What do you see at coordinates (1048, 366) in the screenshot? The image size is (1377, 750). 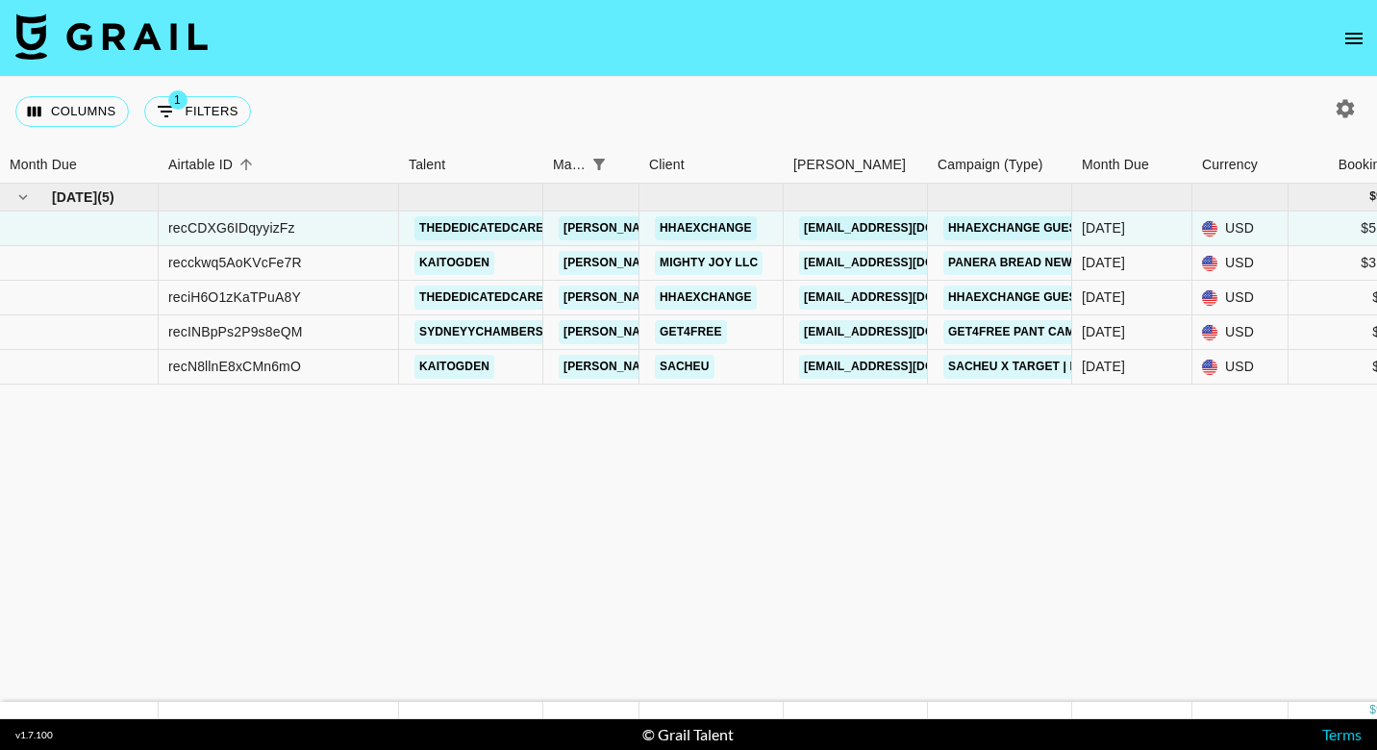 I see `a: Sacheu x Target | Launch Box` at bounding box center [1048, 366].